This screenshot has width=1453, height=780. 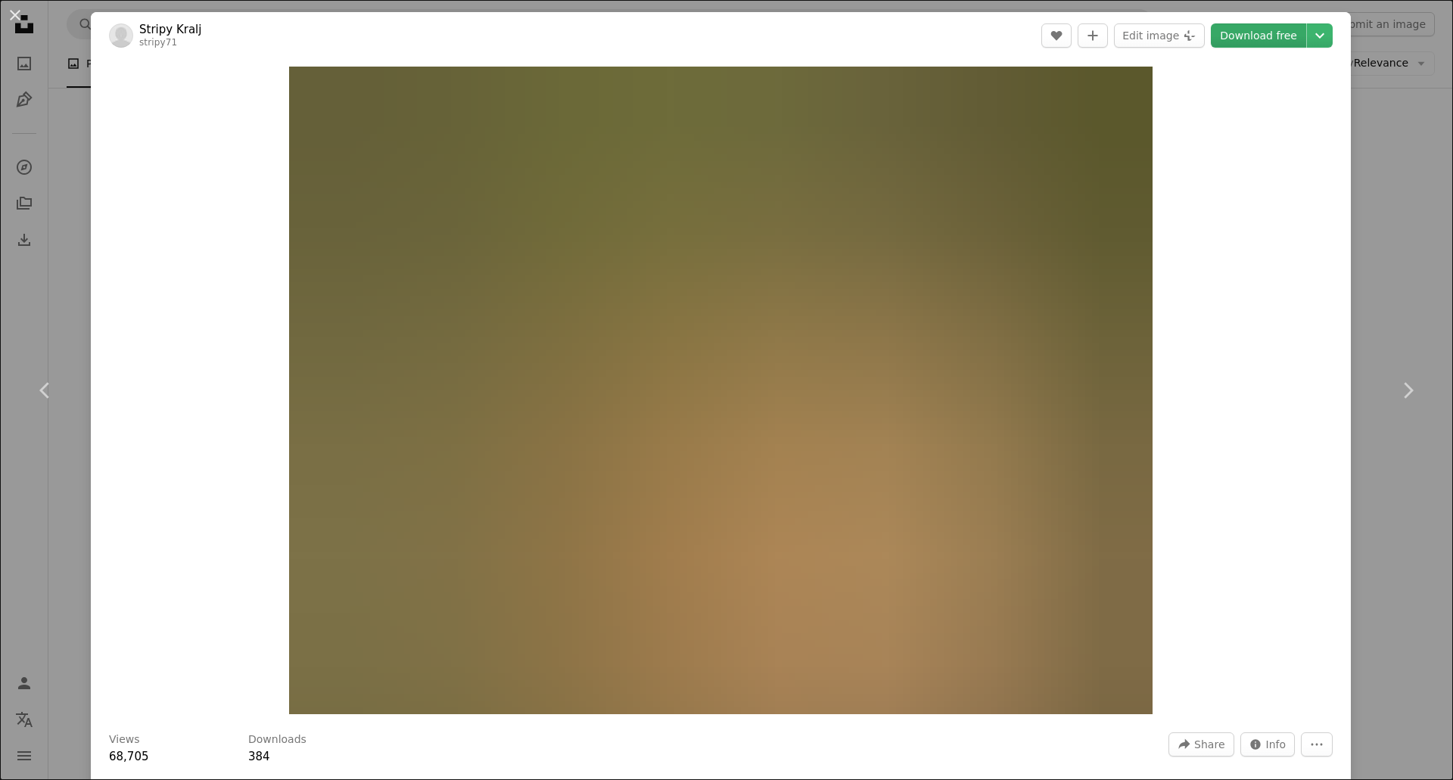 What do you see at coordinates (1317, 745) in the screenshot?
I see `button: More Actions` at bounding box center [1317, 745].